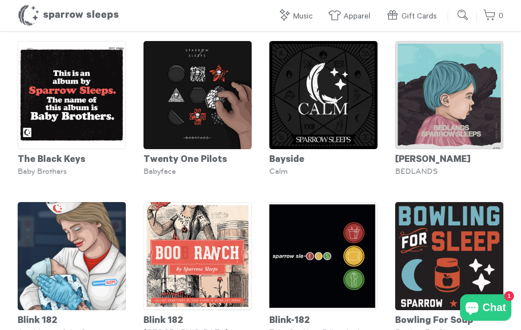 The height and width of the screenshot is (330, 521). What do you see at coordinates (197, 158) in the screenshot?
I see `div: Twenty One Pilots` at bounding box center [197, 158].